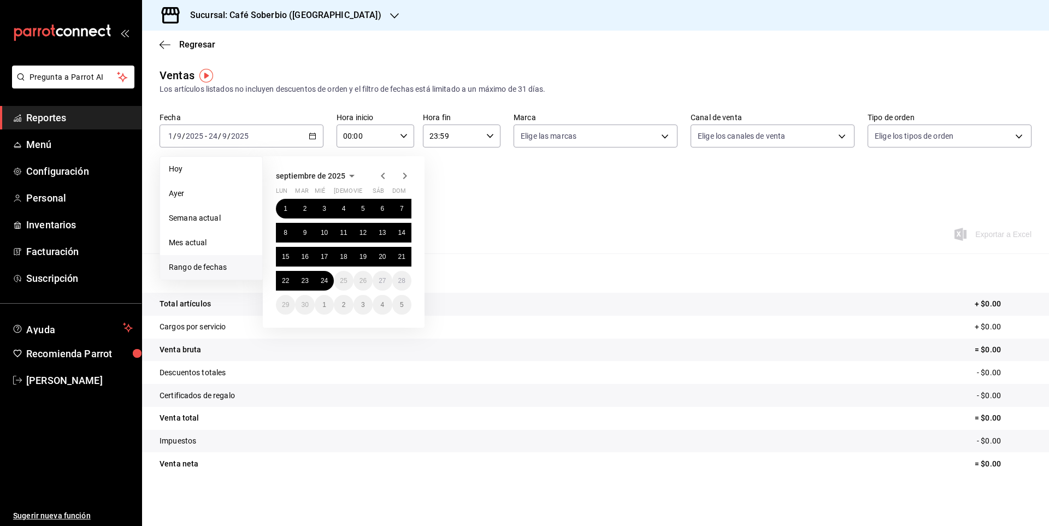 The width and height of the screenshot is (1049, 526). Describe the element at coordinates (79, 144) in the screenshot. I see `span: Menú` at that location.